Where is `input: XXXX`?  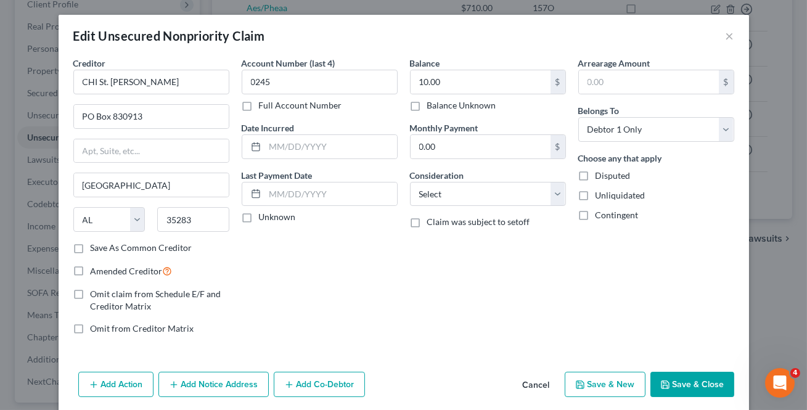
input: XXXX is located at coordinates (319, 82).